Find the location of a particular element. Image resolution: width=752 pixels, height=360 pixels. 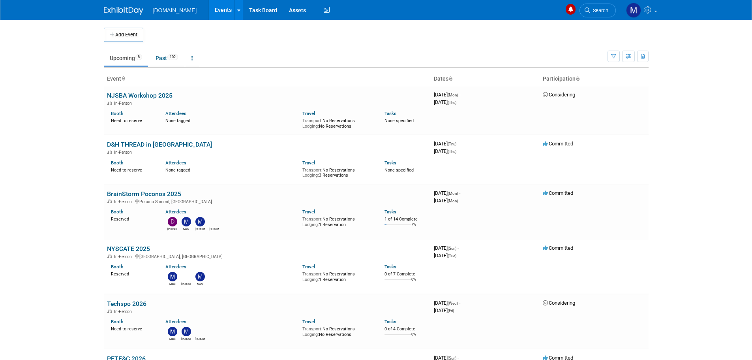

span: Search is located at coordinates (600, 10).